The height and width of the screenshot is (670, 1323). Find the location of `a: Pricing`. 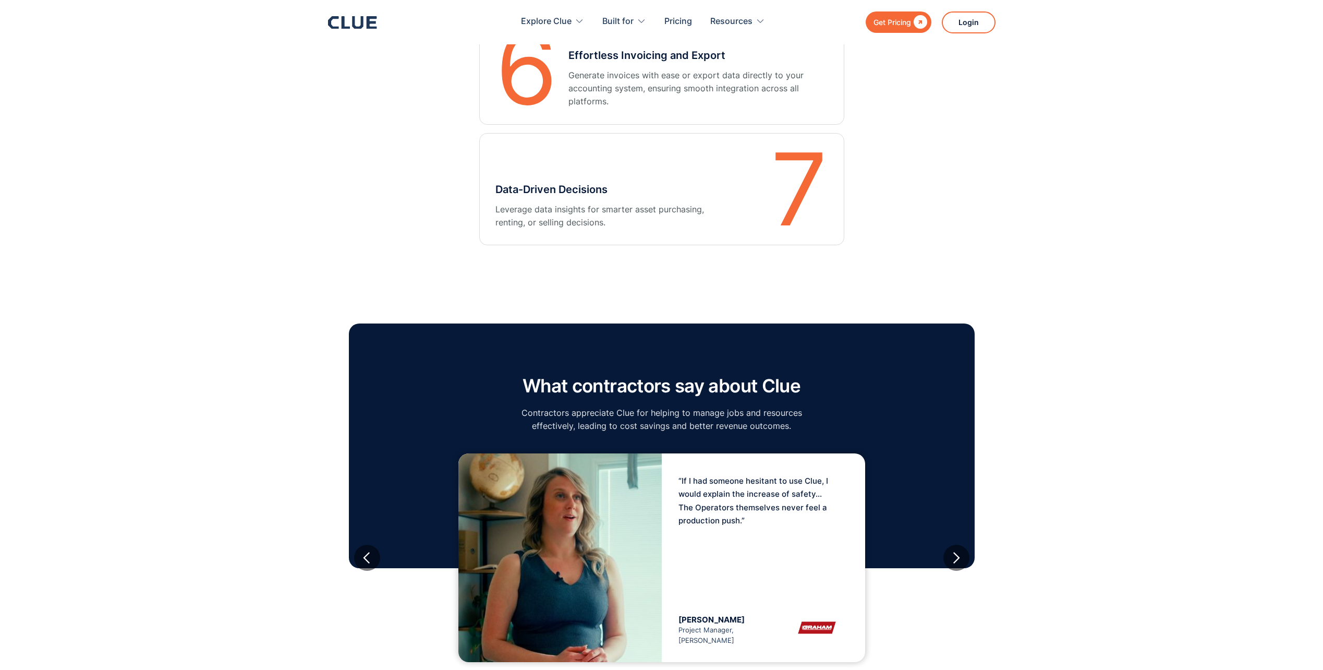

a: Pricing is located at coordinates (678, 21).